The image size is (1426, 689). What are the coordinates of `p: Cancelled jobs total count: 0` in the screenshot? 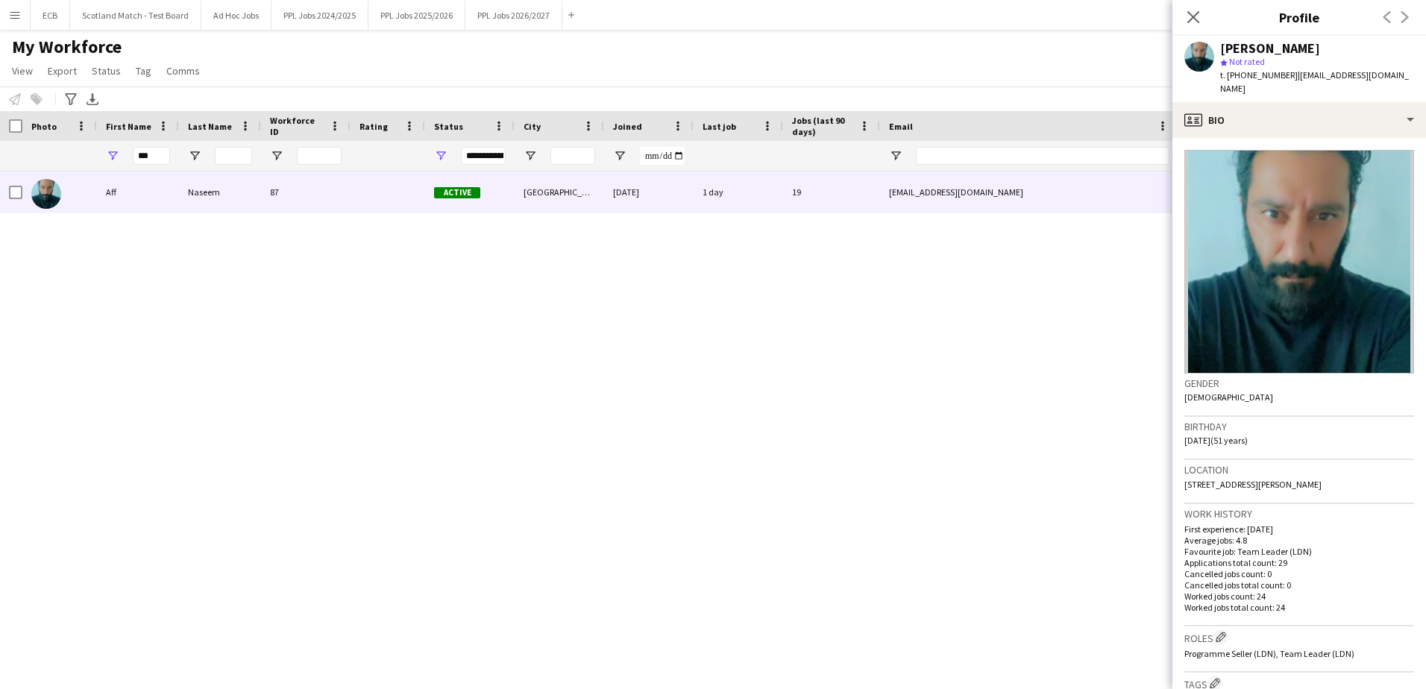 It's located at (1300, 585).